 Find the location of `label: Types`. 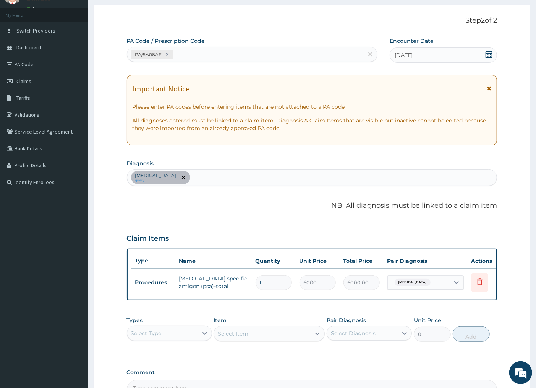

label: Types is located at coordinates (135, 320).